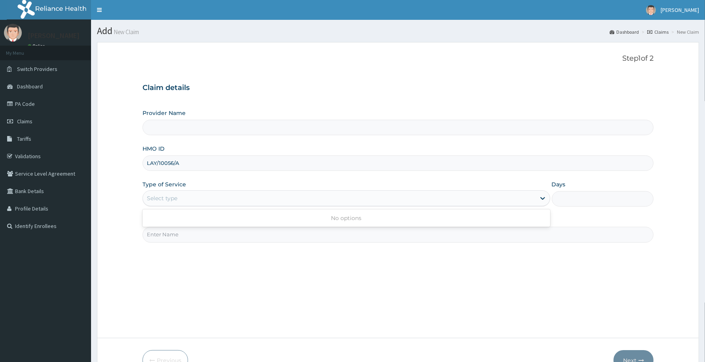 This screenshot has height=362, width=705. What do you see at coordinates (347, 218) in the screenshot?
I see `div: No options` at bounding box center [347, 218].